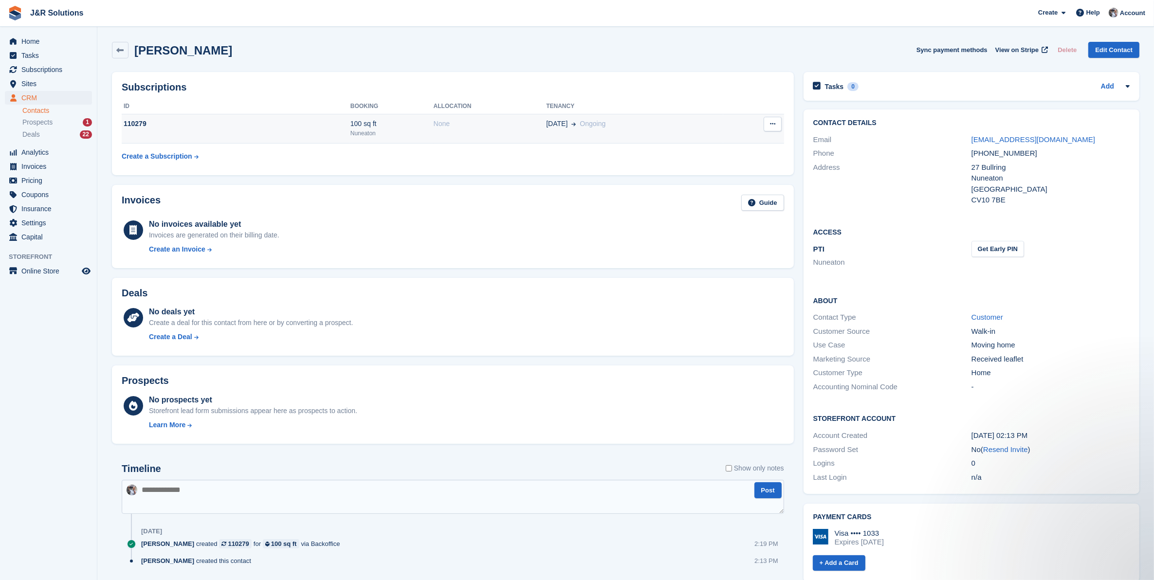  I want to click on span: Home, so click(51, 41).